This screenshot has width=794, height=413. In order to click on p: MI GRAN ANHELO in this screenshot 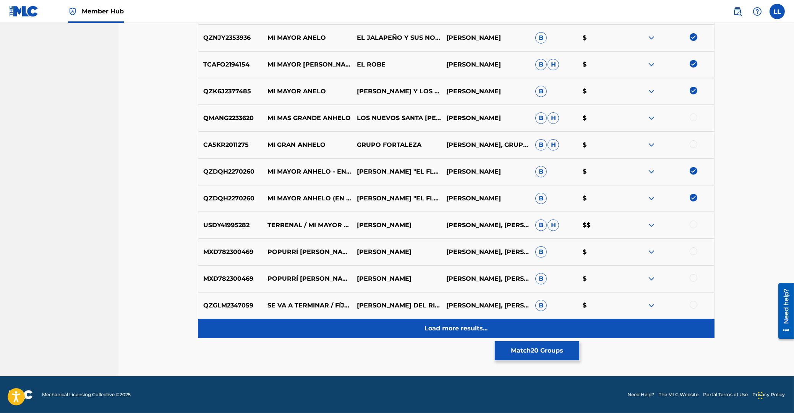, I will do `click(307, 145)`.